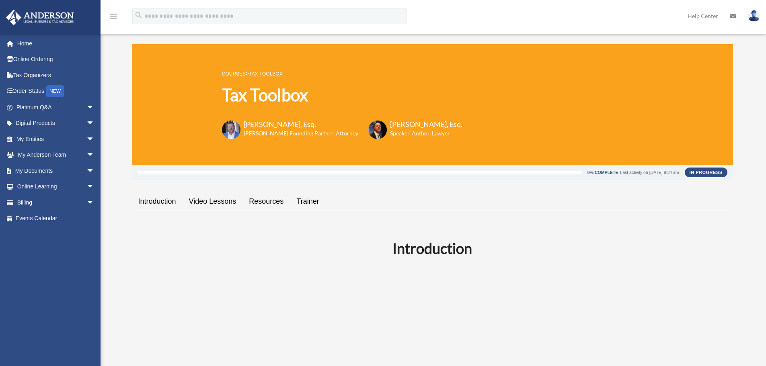 This screenshot has height=366, width=766. Describe the element at coordinates (231, 130) in the screenshot. I see `img: Toby-circle-head.png` at that location.